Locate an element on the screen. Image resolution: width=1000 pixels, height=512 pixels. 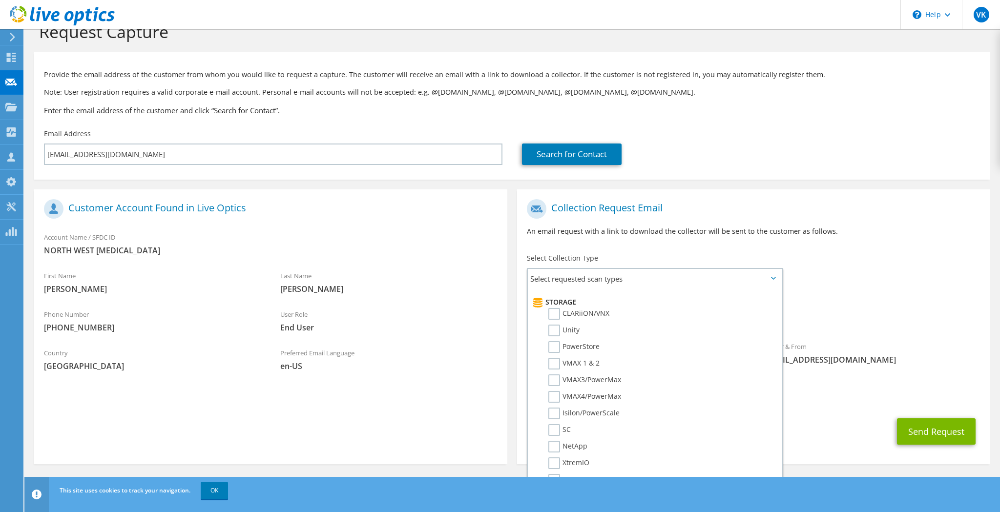
h1: Customer Account Found in Live Optics is located at coordinates (268, 209).